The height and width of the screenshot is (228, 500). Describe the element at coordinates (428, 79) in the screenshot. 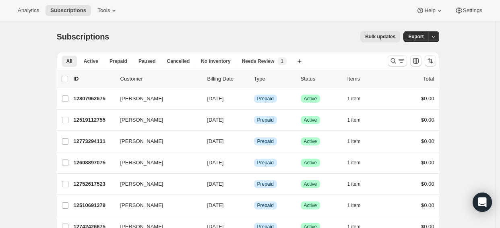

I see `p: Total` at that location.